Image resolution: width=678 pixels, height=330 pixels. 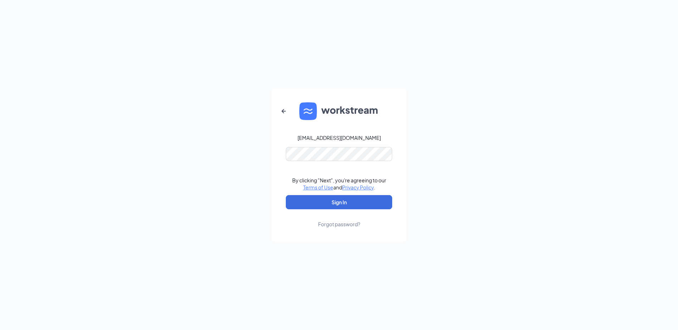 I want to click on a: Forgot password?, so click(x=339, y=219).